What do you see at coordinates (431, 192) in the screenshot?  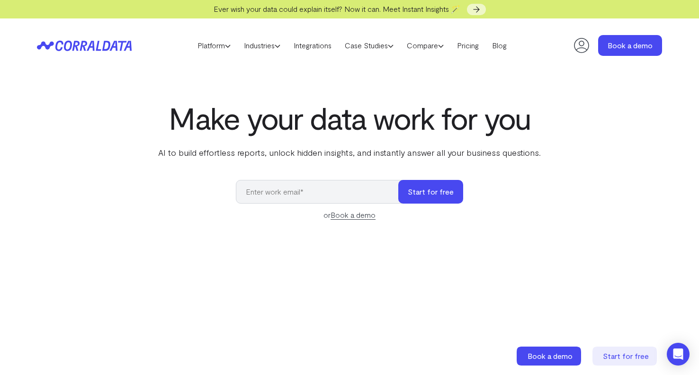 I see `button: Start for free` at bounding box center [431, 192].